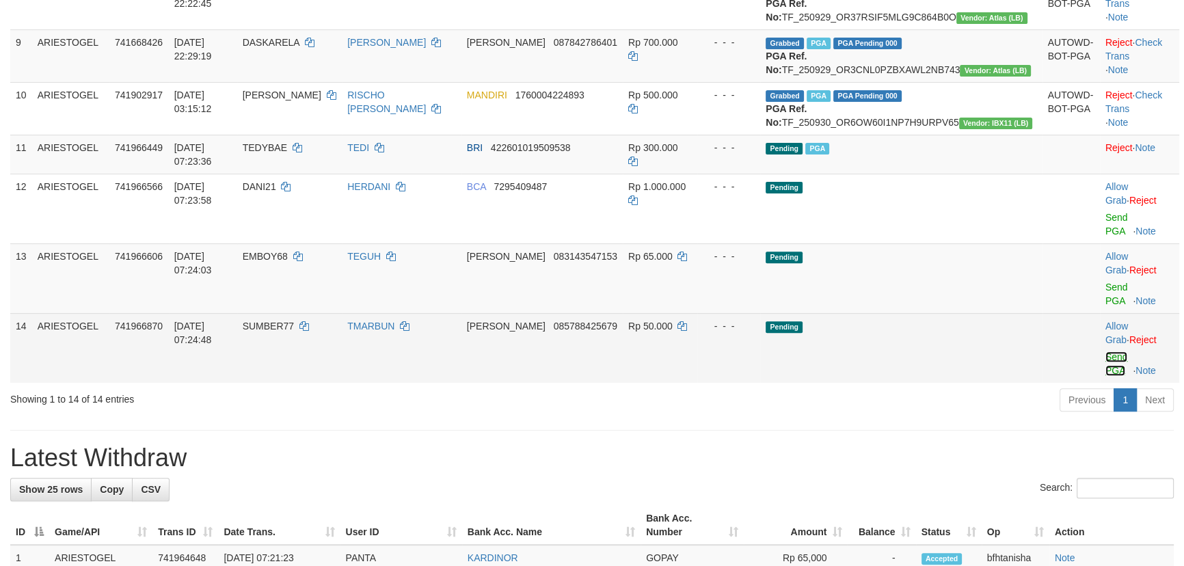  Describe the element at coordinates (259, 187) in the screenshot. I see `span: DANI21` at that location.